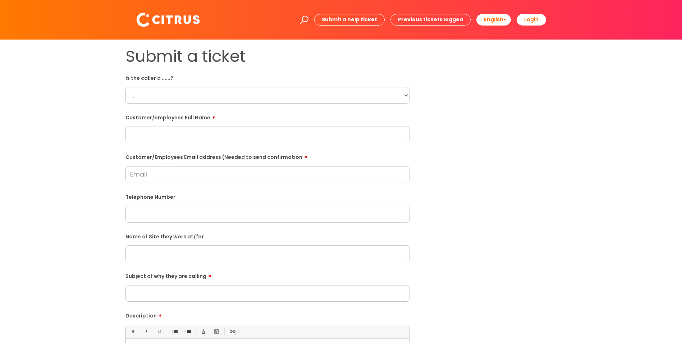 This screenshot has height=343, width=682. I want to click on a: Previous tickets logged, so click(430, 19).